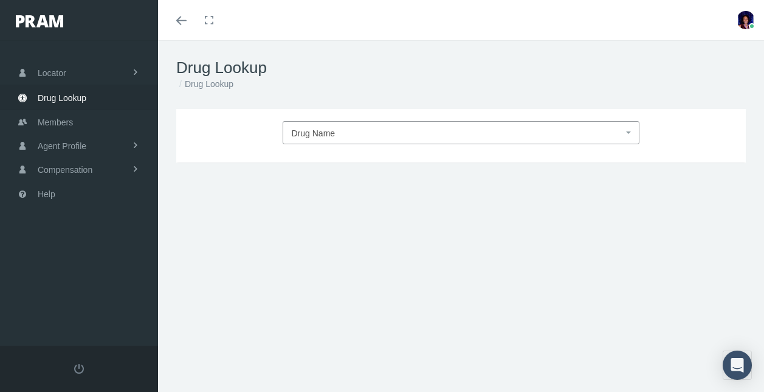  What do you see at coordinates (40, 21) in the screenshot?
I see `img: PRAM_20_x_78.png` at bounding box center [40, 21].